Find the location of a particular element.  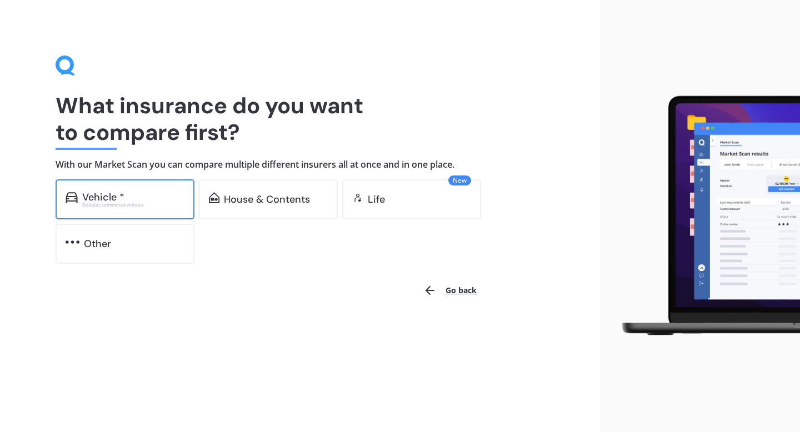

div: Vehicle * is located at coordinates (103, 197).